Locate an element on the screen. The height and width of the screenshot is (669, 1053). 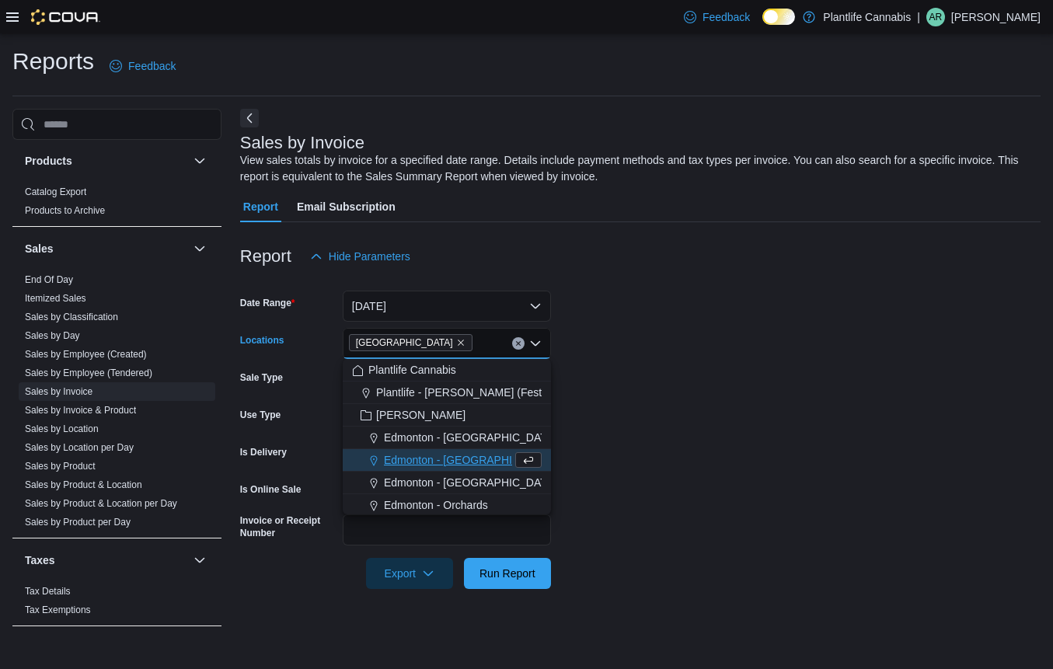
a: Sales by Employee (Created) is located at coordinates (86, 355).